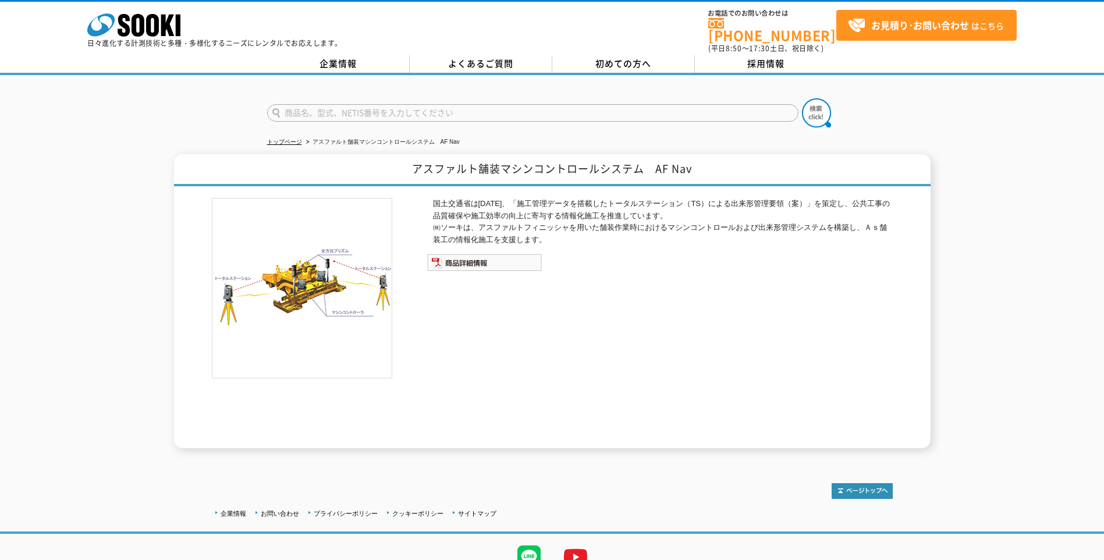 The height and width of the screenshot is (560, 1104). I want to click on a: 商品詳細情報システム, so click(484, 264).